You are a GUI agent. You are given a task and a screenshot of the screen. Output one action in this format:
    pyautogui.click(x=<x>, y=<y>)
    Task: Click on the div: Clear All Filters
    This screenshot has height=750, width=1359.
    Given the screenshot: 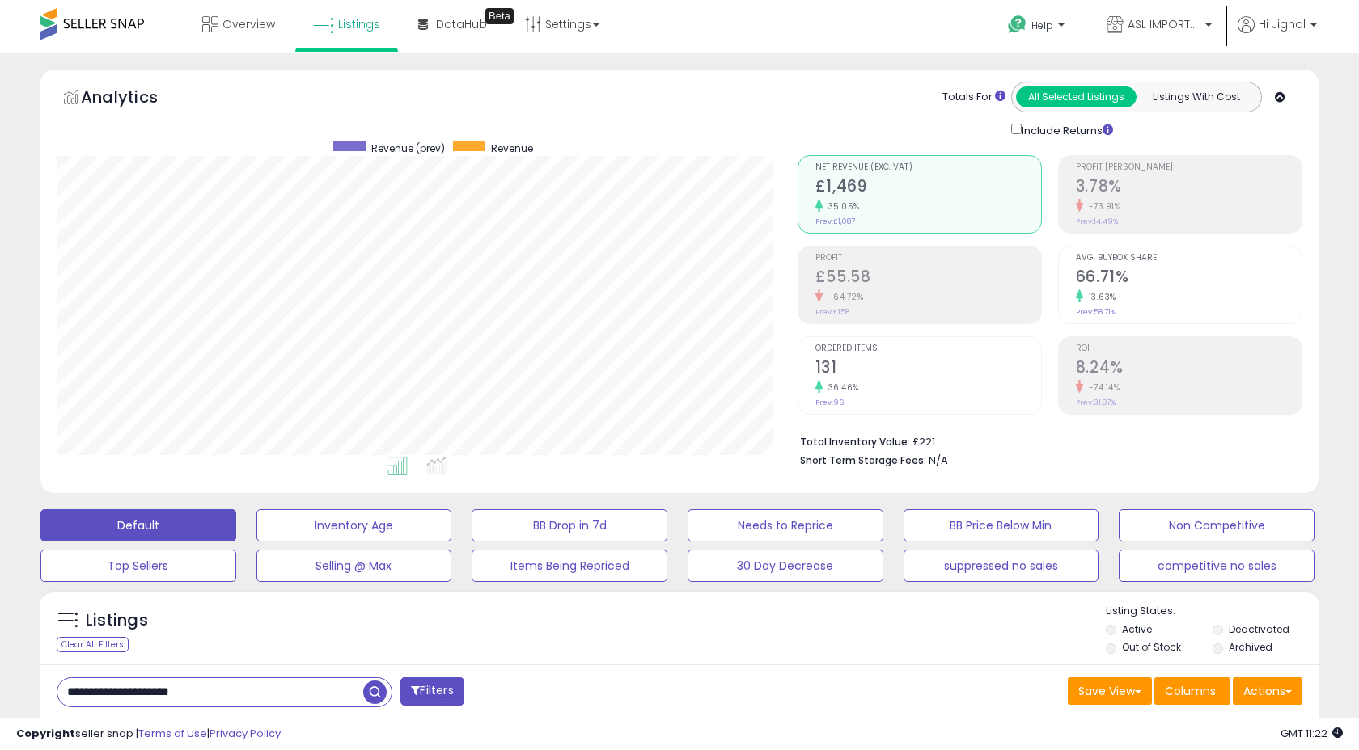 What is the action you would take?
    pyautogui.click(x=92, y=645)
    